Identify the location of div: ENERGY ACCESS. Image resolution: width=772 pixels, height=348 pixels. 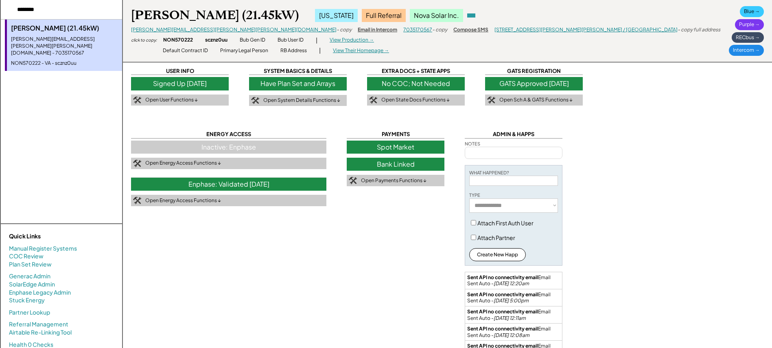
(229, 134).